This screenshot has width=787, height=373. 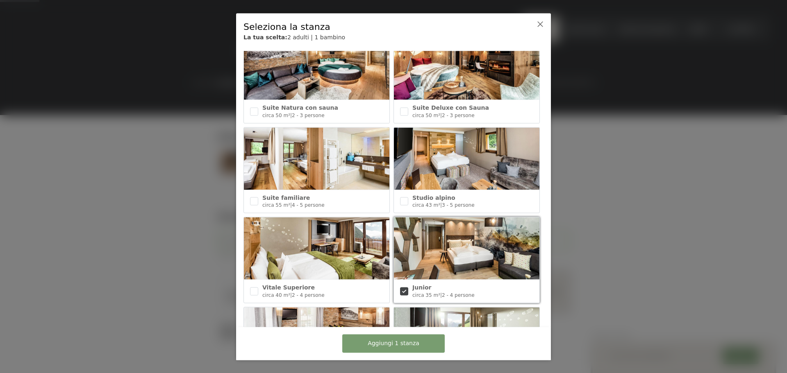 I want to click on font: Vitale Superiore, so click(x=288, y=288).